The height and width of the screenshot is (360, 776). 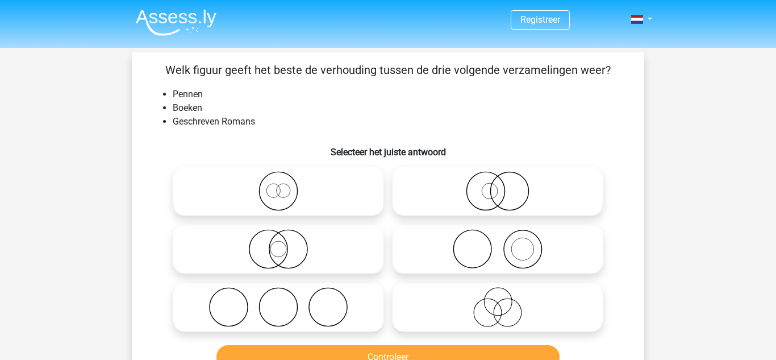 What do you see at coordinates (176, 22) in the screenshot?
I see `img: Assessly` at bounding box center [176, 22].